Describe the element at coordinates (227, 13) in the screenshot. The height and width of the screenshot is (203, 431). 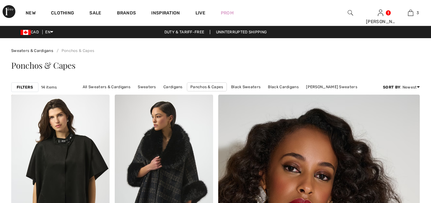
I see `a: Prom` at that location.